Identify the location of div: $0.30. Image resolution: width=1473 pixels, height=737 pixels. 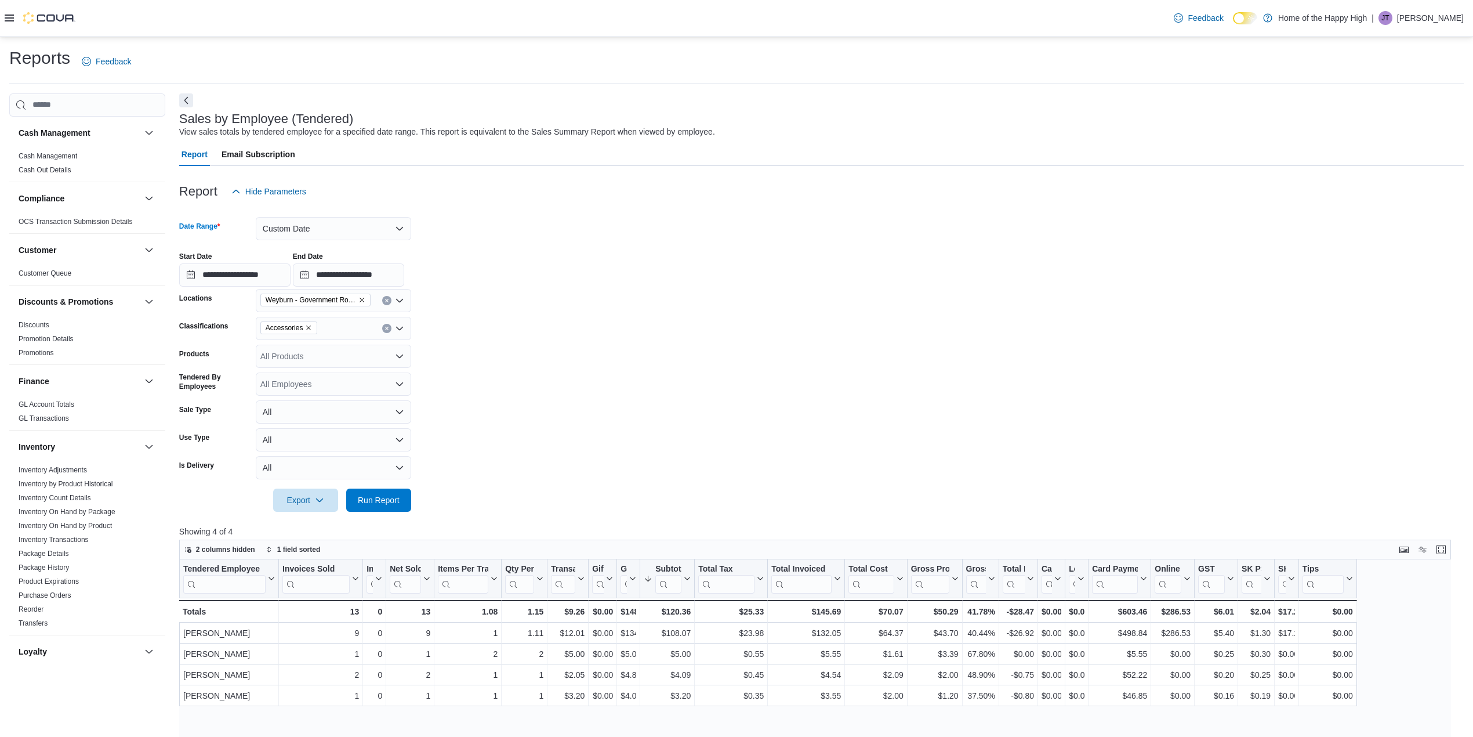
(1256, 654).